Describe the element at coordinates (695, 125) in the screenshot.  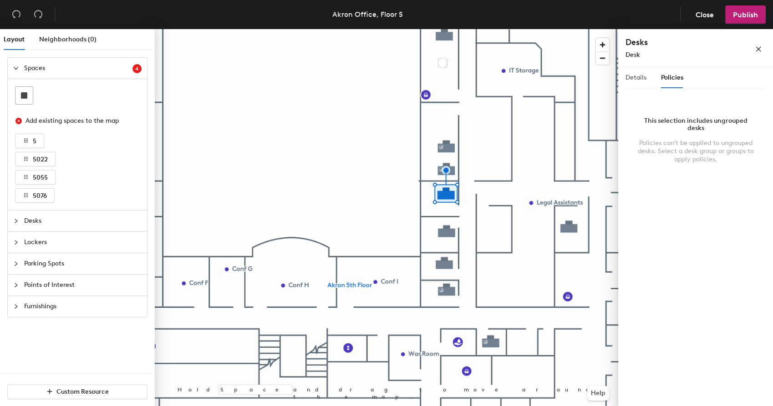
I see `div: This selection includes ungrouped desks` at that location.